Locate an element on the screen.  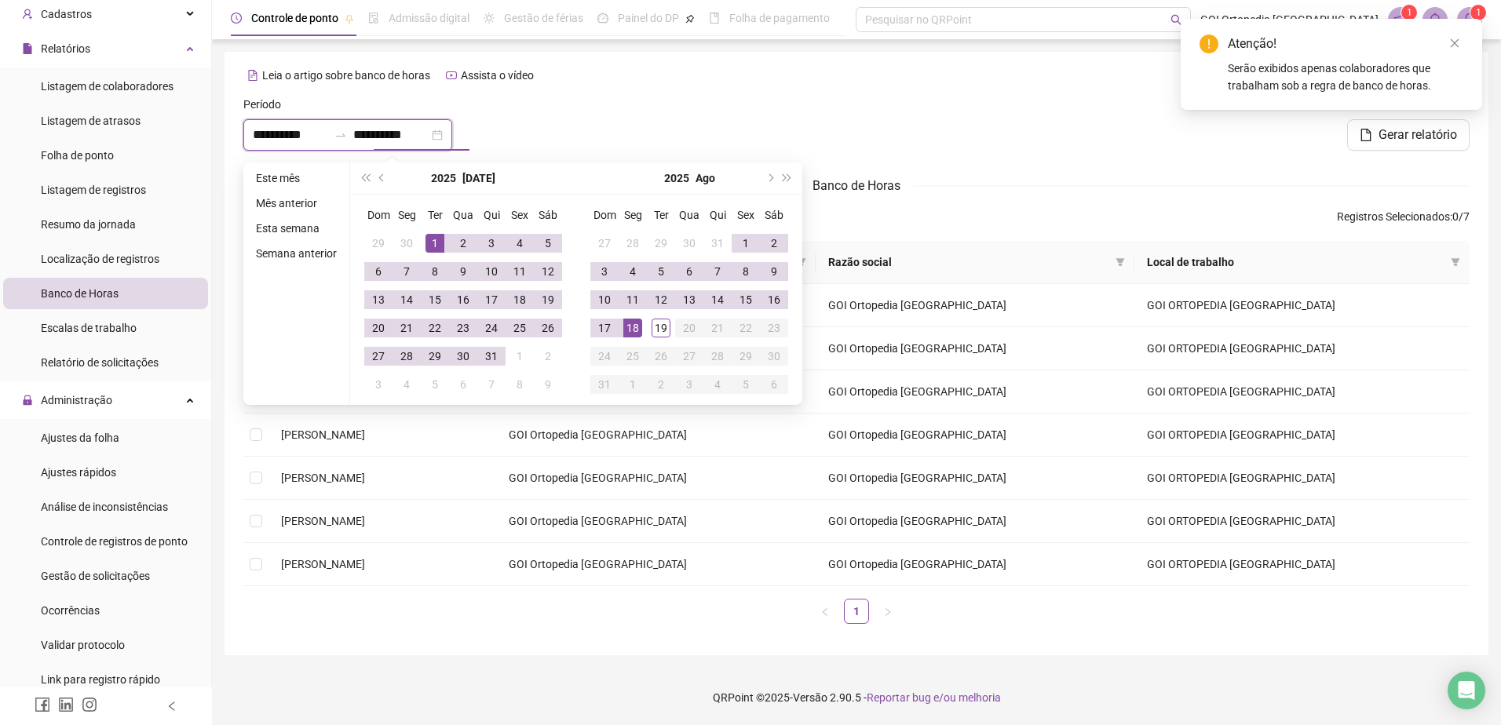
span: dashboard is located at coordinates (603, 18).